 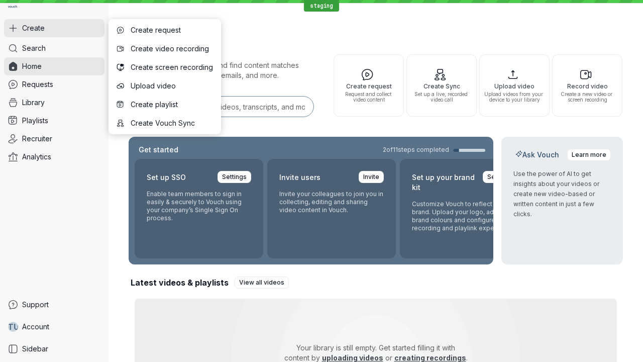 I want to click on span: View all videos, so click(x=262, y=282).